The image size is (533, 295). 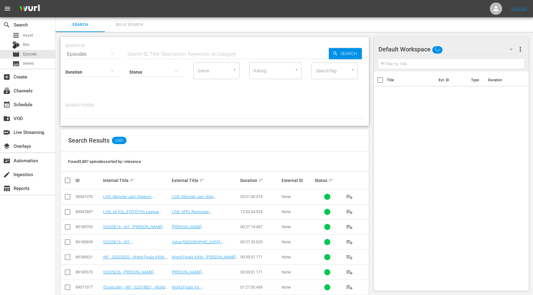 What do you see at coordinates (88, 212) in the screenshot?
I see `div: 89947897` at bounding box center [88, 212].